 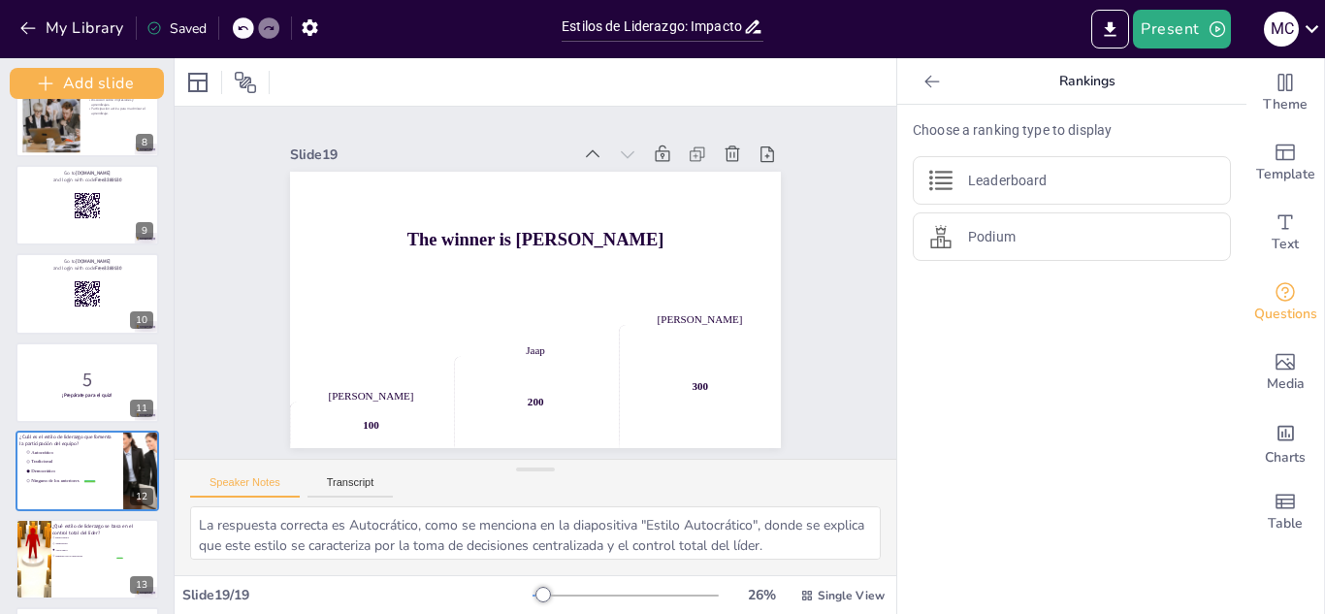 What do you see at coordinates (1286, 442) in the screenshot?
I see `div: Add charts and graphs` at bounding box center [1286, 442].